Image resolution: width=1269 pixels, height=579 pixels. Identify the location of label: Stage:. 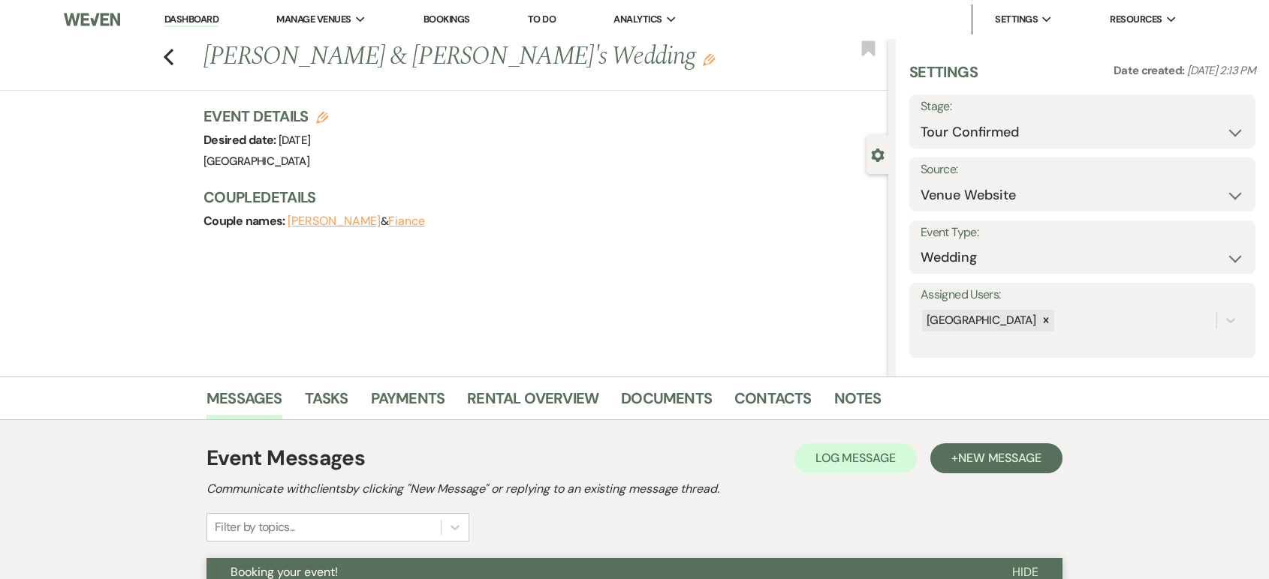
(1082, 107).